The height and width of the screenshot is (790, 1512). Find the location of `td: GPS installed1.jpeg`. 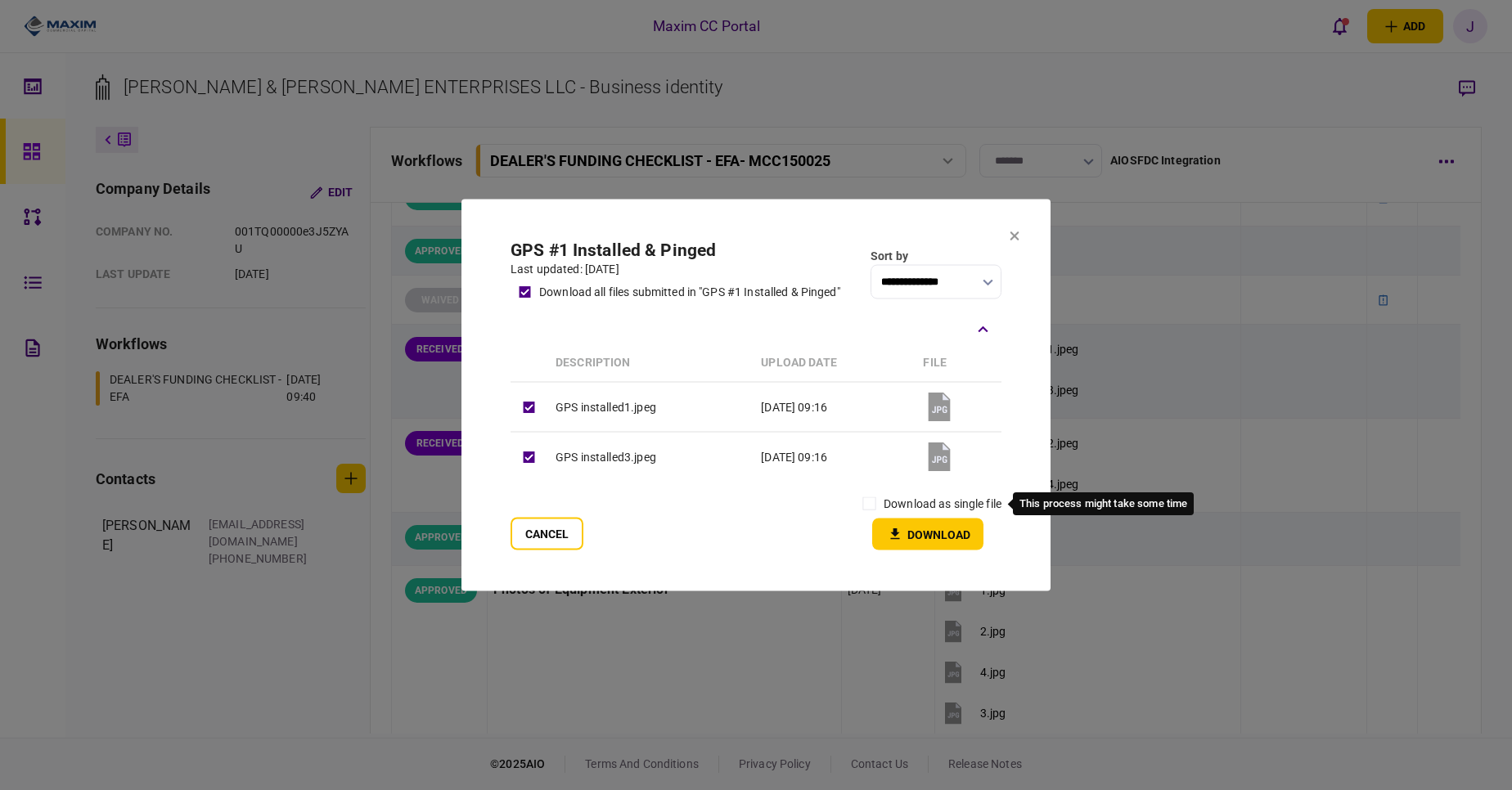

td: GPS installed1.jpeg is located at coordinates (650, 406).